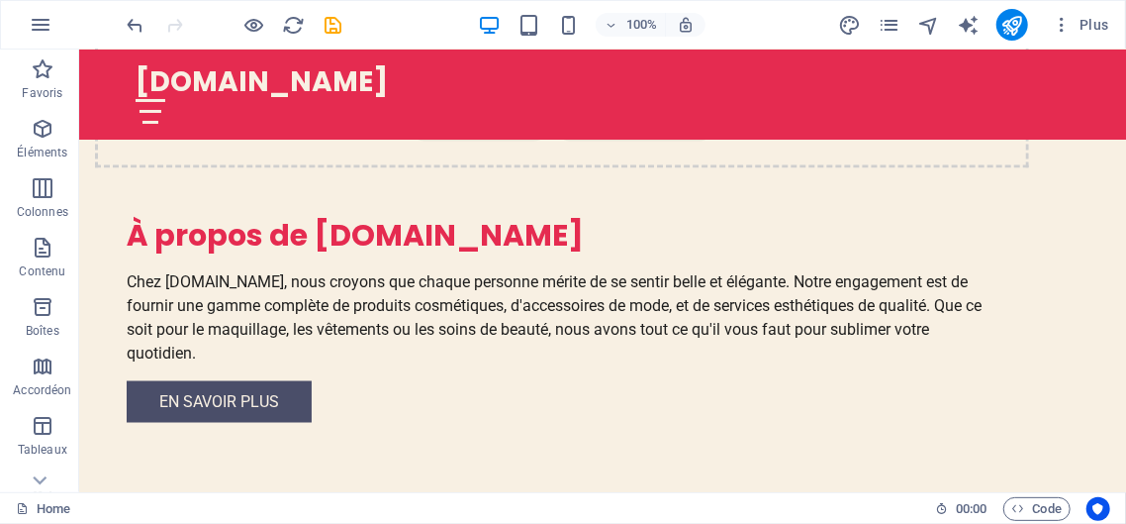  Describe the element at coordinates (136, 25) in the screenshot. I see `i: Annuler : Supprimer Texte (Ctrl+Z)` at that location.